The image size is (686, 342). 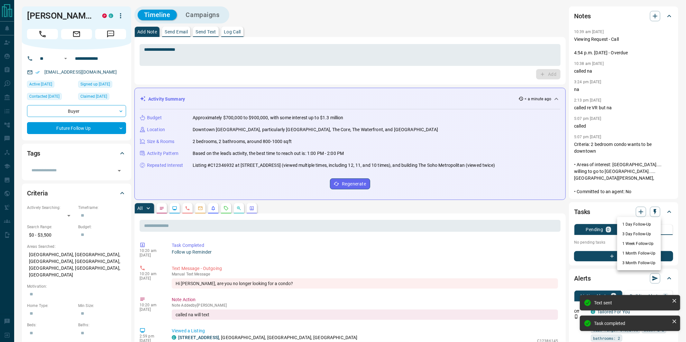 I want to click on li: 3 Day Follow-Up, so click(x=639, y=234).